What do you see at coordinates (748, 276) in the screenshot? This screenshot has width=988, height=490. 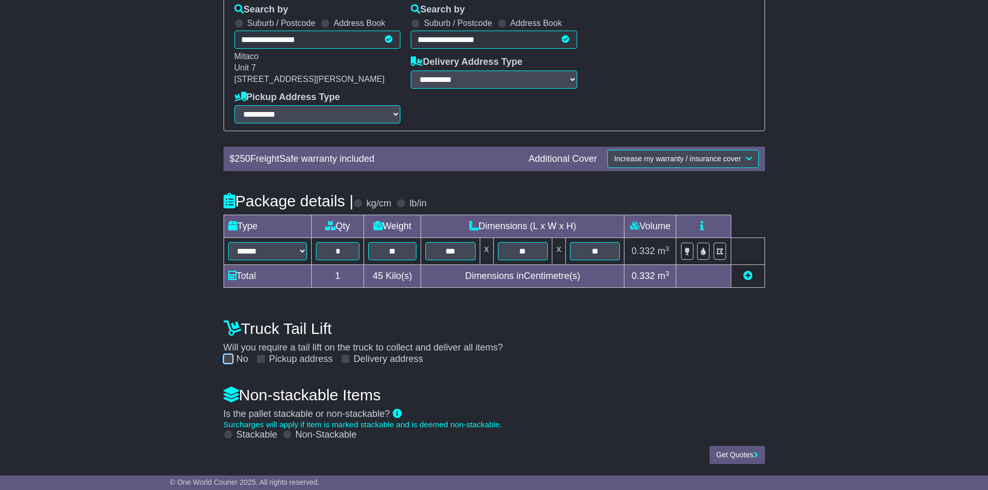 I see `a: Add new item` at bounding box center [748, 276].